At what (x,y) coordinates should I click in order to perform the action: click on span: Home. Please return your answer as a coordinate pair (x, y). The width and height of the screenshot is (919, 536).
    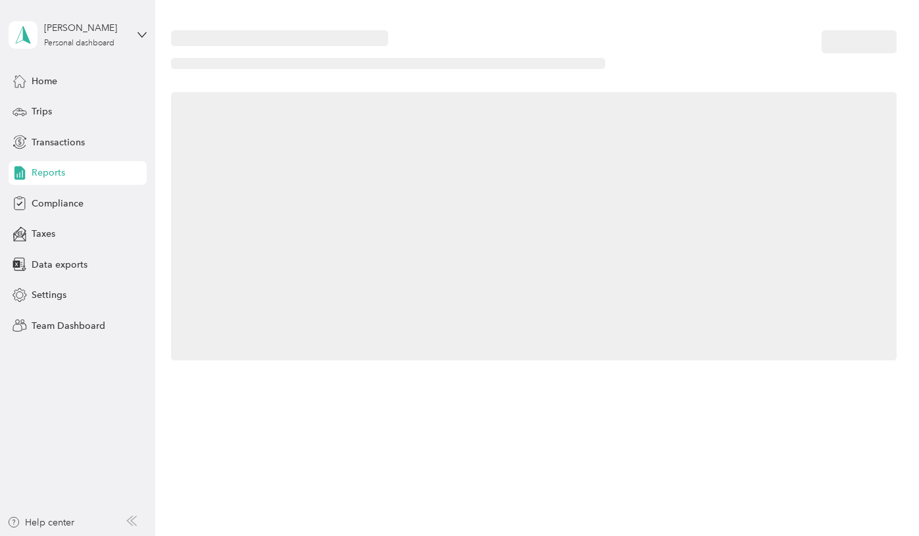
    Looking at the image, I should click on (44, 81).